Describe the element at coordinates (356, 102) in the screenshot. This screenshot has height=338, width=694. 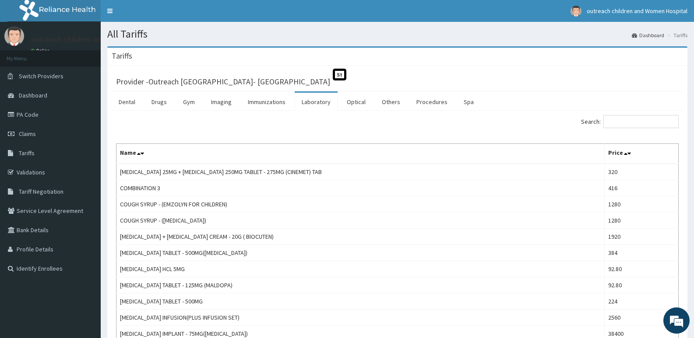
I see `a: Optical` at that location.